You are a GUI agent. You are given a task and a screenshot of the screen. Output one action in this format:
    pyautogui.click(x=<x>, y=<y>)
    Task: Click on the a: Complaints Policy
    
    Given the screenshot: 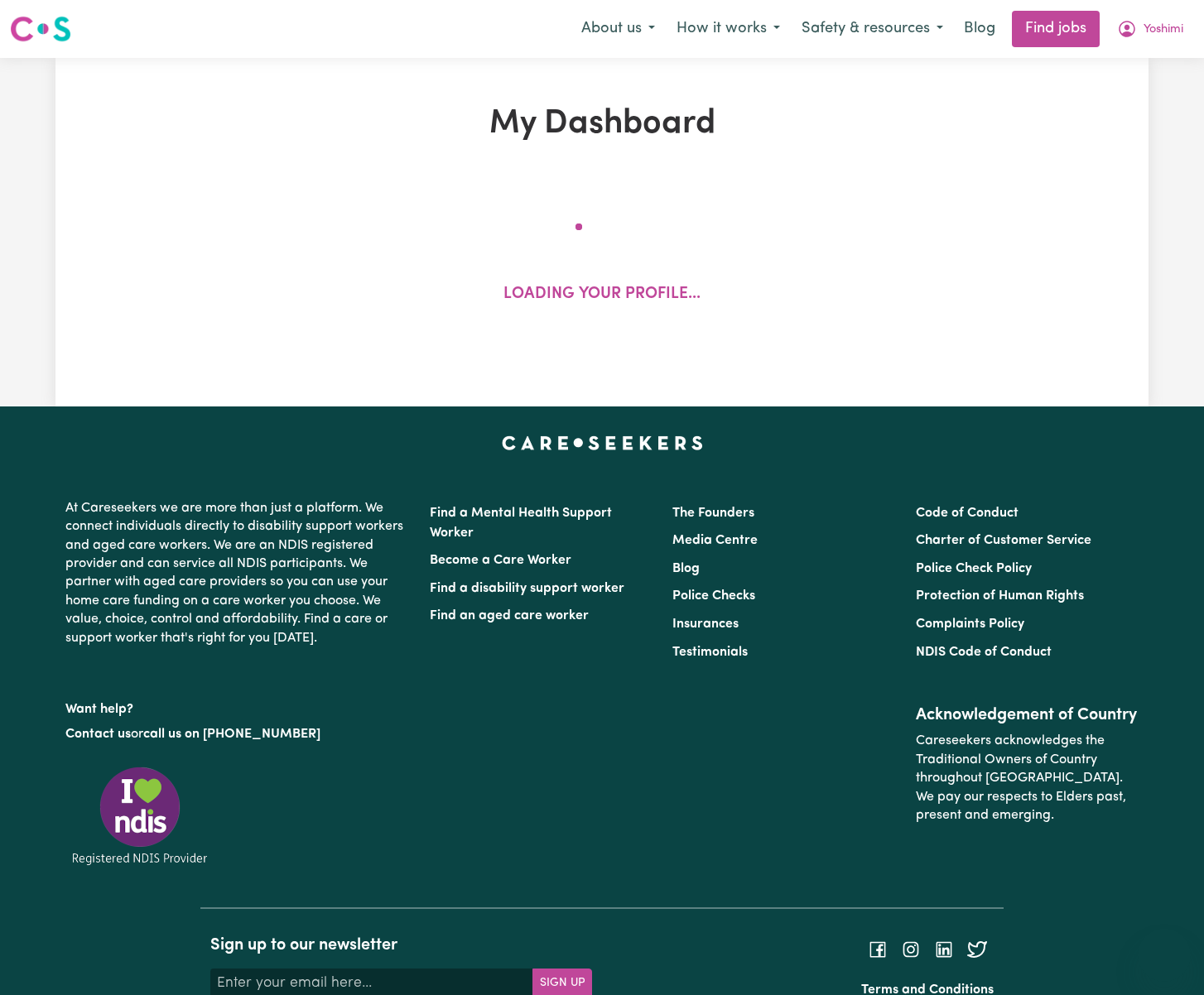 What is the action you would take?
    pyautogui.click(x=969, y=625)
    